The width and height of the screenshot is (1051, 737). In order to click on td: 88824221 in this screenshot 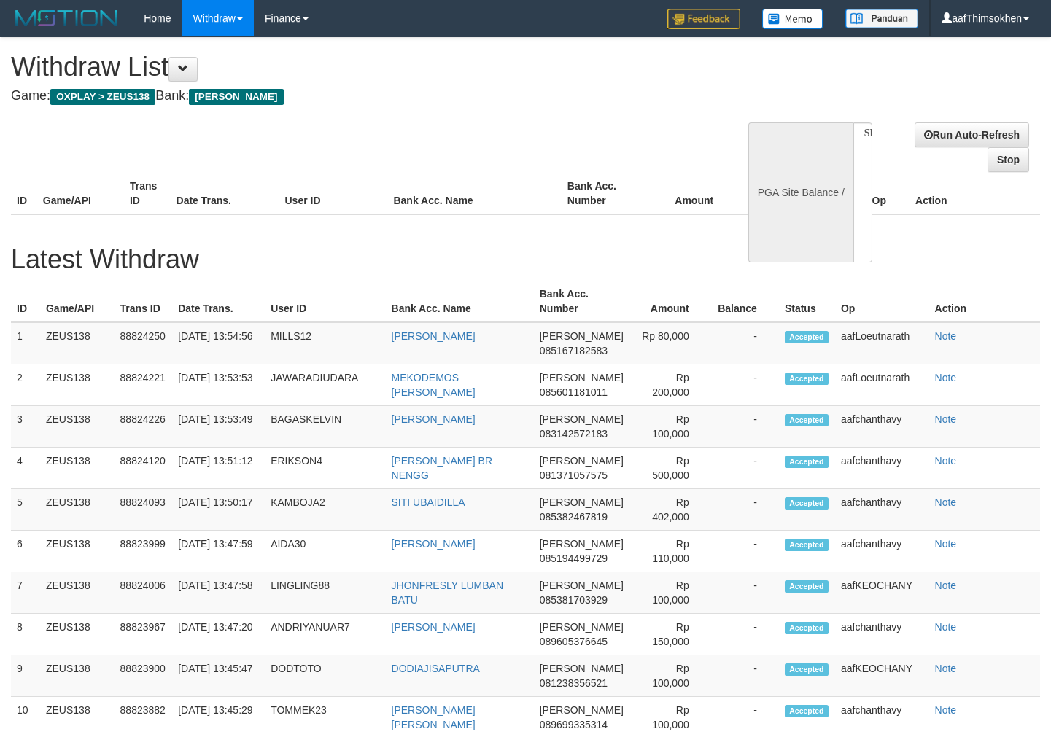, I will do `click(144, 385)`.